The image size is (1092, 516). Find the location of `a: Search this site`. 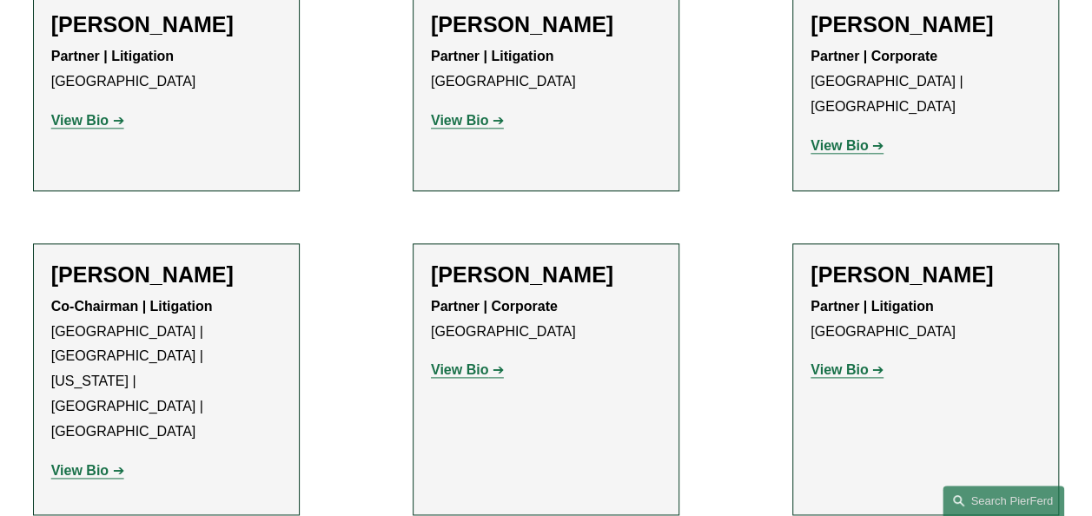

a: Search this site is located at coordinates (1003, 500).